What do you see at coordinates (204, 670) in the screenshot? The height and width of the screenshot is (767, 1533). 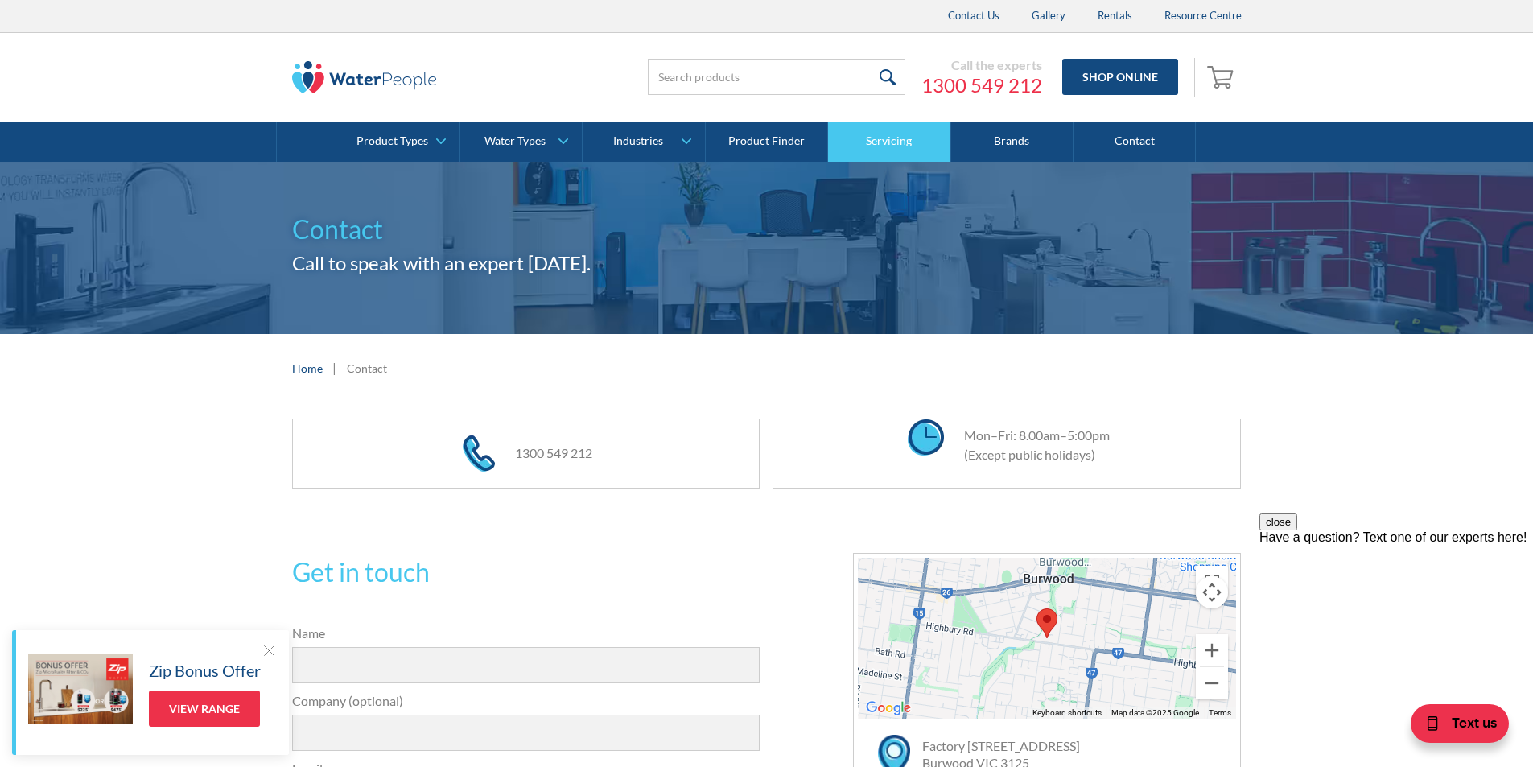 I see `h5: Zip Bonus Offer` at bounding box center [204, 670].